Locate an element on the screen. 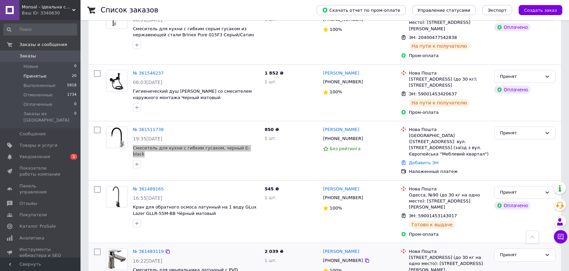 This screenshot has width=569, height=271. span: 545 ₴ is located at coordinates (272, 189).